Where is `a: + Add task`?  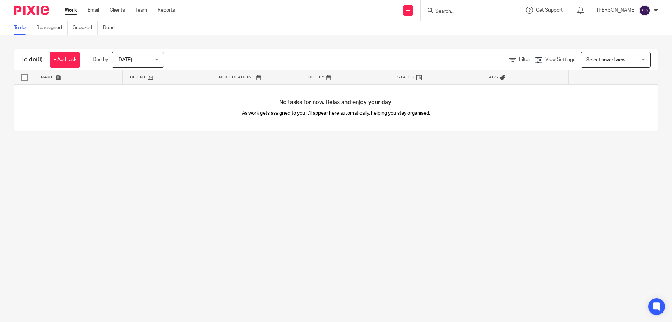 a: + Add task is located at coordinates (65, 59).